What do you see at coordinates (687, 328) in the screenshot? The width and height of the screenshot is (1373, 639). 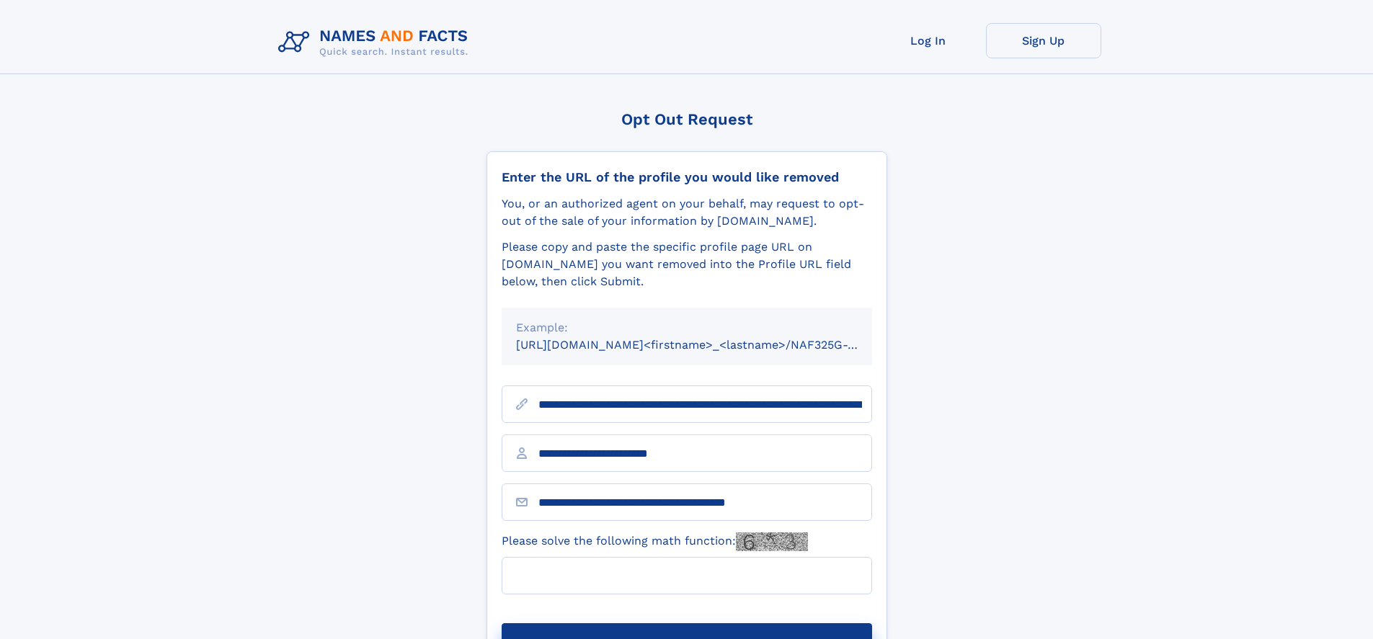 I see `div: Example:` at bounding box center [687, 328].